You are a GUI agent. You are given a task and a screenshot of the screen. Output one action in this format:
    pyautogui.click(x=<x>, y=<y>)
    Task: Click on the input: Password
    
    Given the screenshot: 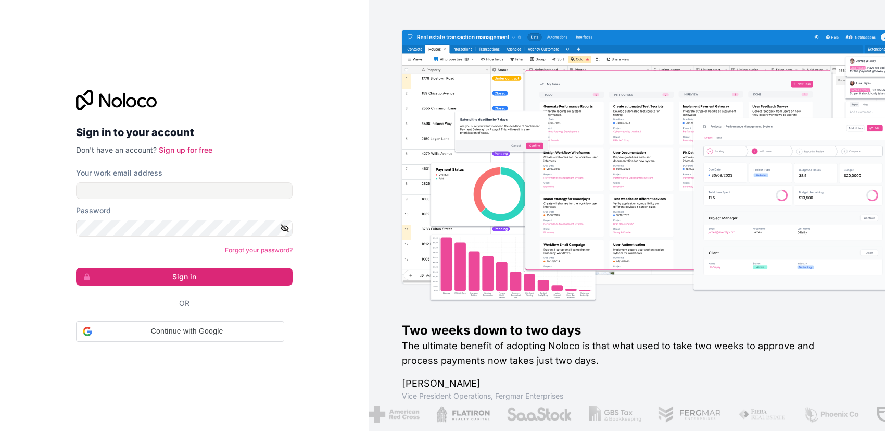 What is the action you would take?
    pyautogui.click(x=184, y=228)
    